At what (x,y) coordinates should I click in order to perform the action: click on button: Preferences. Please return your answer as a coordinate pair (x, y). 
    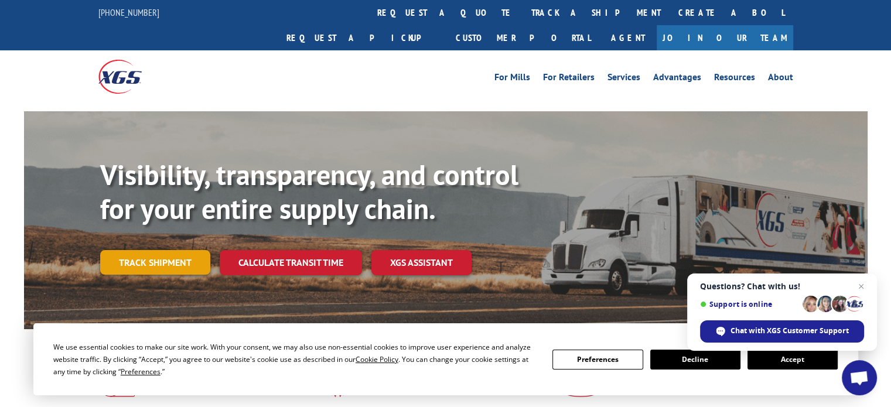
    Looking at the image, I should click on (597, 360).